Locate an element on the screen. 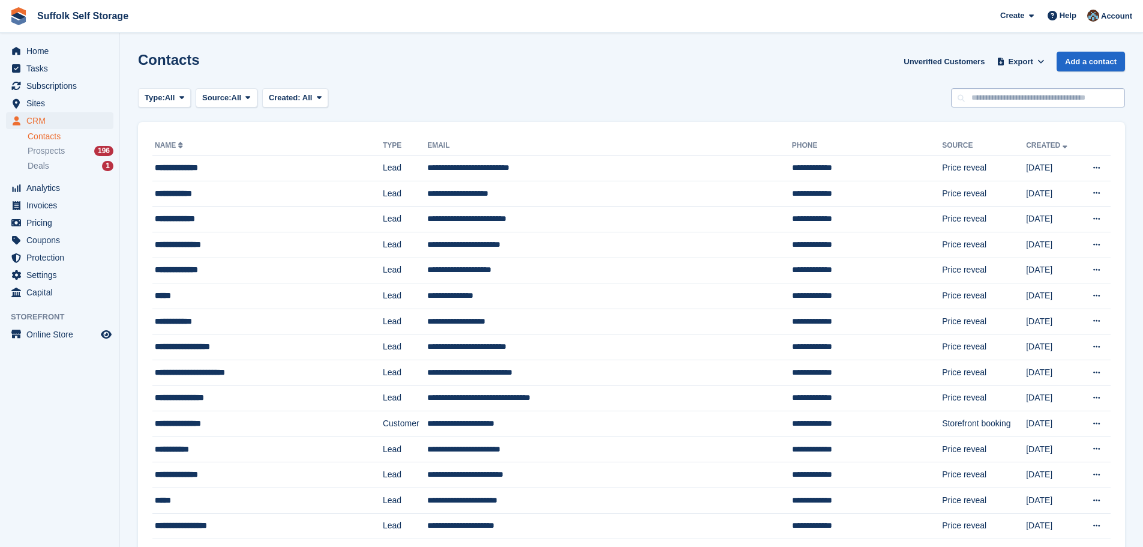 The image size is (1143, 547). a: Suffolk Self Storage is located at coordinates (83, 16).